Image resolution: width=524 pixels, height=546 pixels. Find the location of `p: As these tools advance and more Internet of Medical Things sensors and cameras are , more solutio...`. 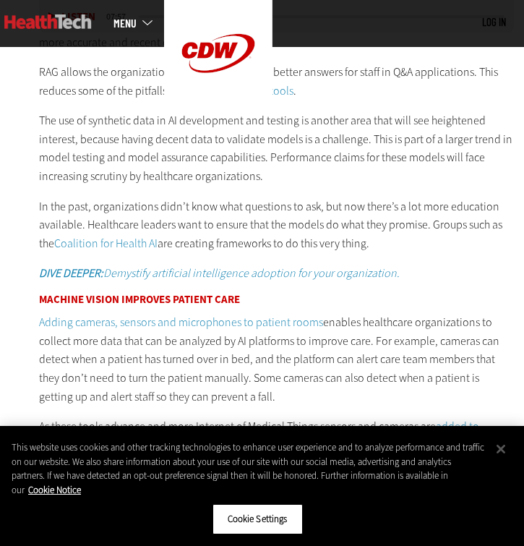

p: As these tools advance and more Internet of Medical Things sensors and cameras are , more solutio... is located at coordinates (277, 445).